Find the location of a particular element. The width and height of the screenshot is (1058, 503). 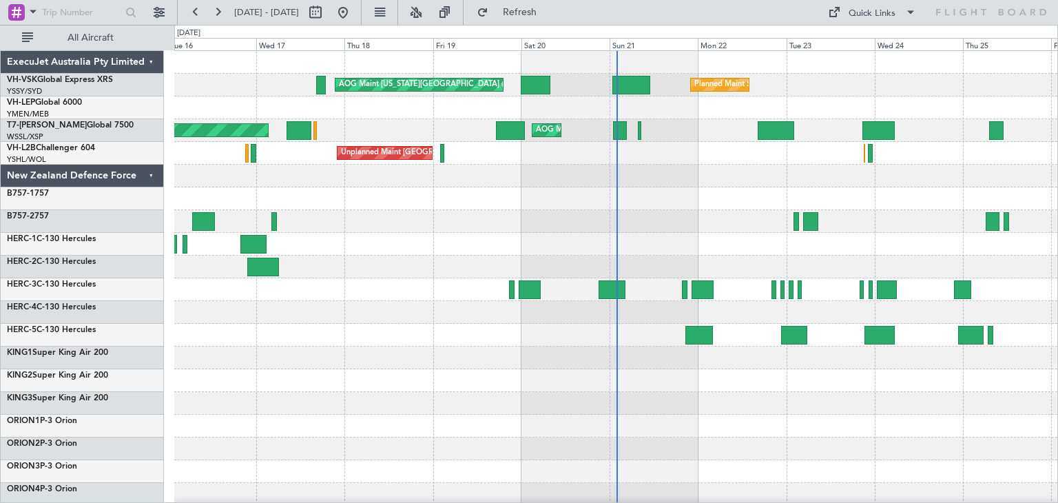

a: HERC-1C-130 Hercules is located at coordinates (51, 239).